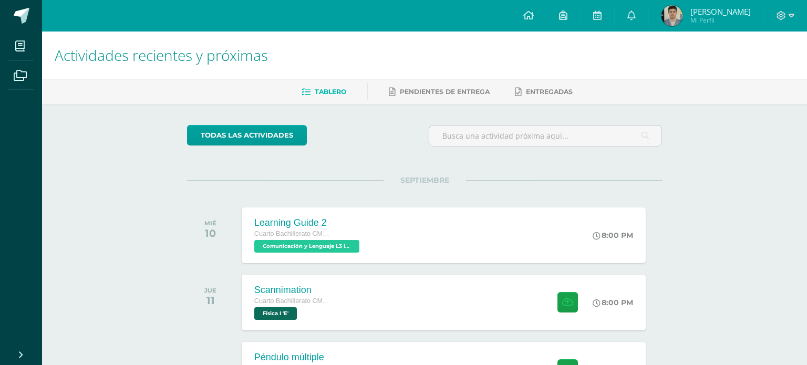 The width and height of the screenshot is (807, 365). I want to click on span: Actividades recientes y próximas, so click(161, 55).